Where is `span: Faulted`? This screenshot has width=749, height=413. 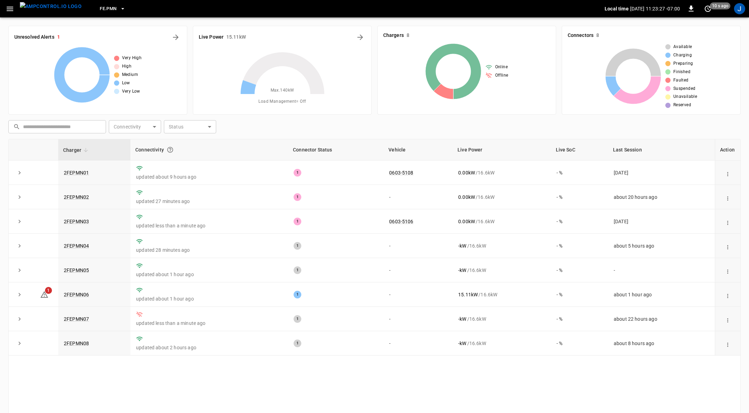
span: Faulted is located at coordinates (681, 81).